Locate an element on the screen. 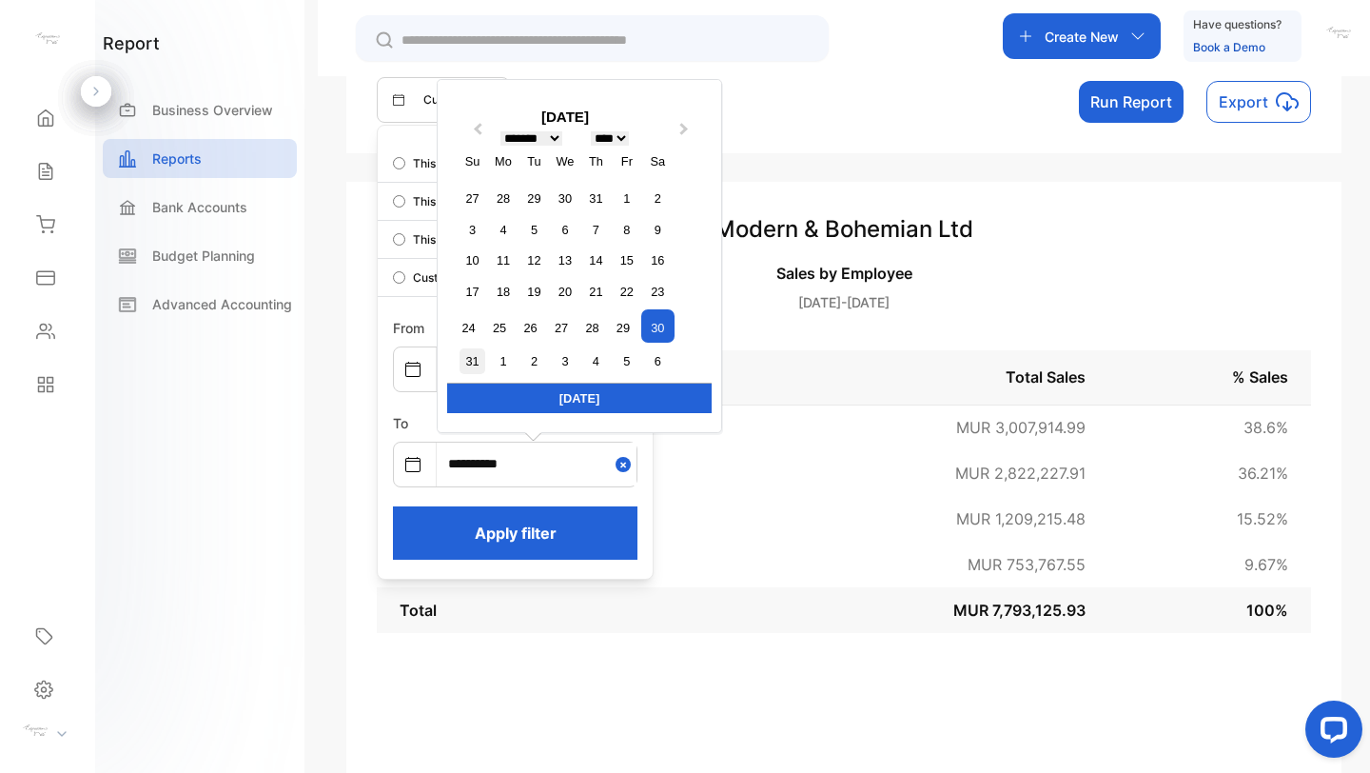  span: MUR 1,209,215.48 is located at coordinates (1021, 519).